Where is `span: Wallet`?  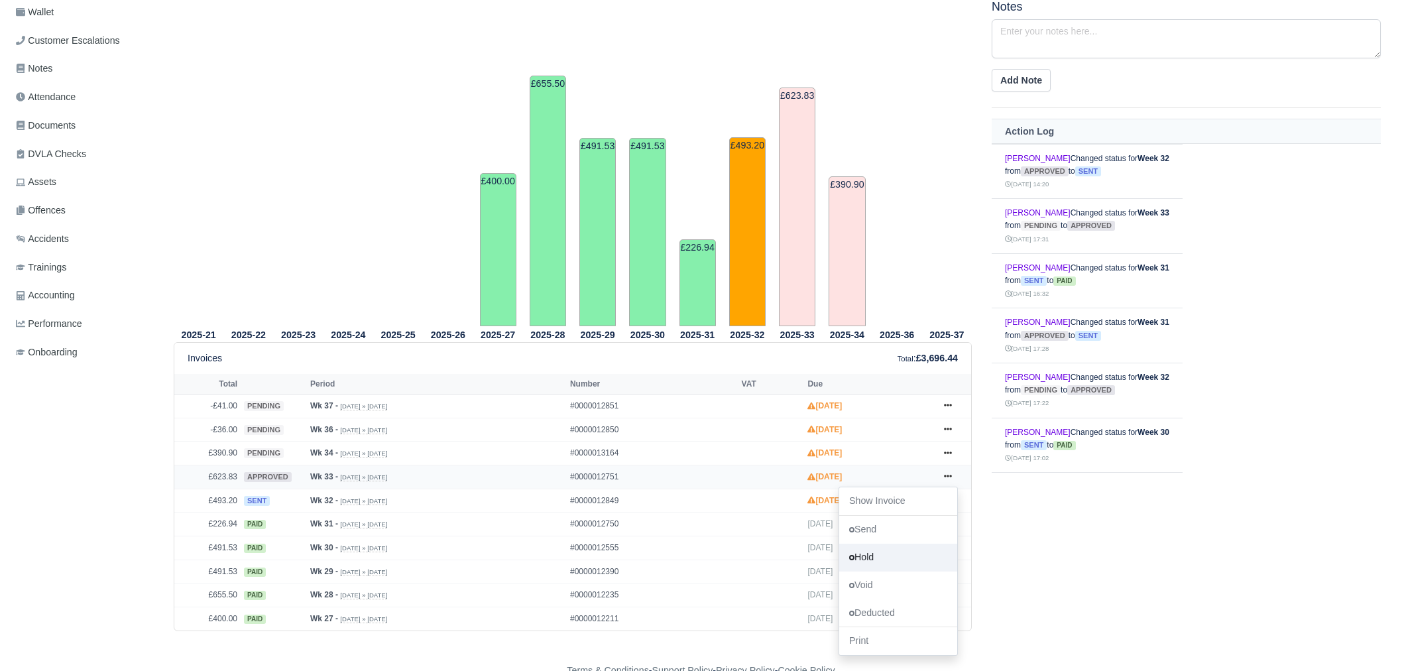
span: Wallet is located at coordinates (34, 12).